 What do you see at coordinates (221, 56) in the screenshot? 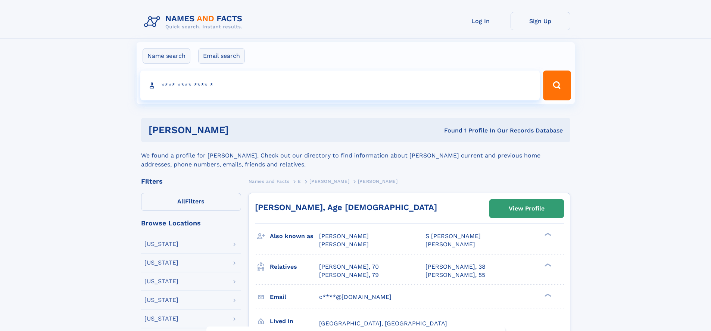
I see `label: Email search` at bounding box center [221, 56].